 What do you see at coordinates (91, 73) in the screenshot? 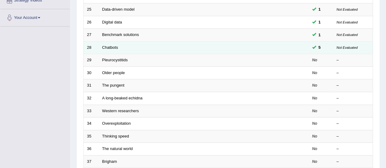
I see `td: 30` at bounding box center [91, 73].